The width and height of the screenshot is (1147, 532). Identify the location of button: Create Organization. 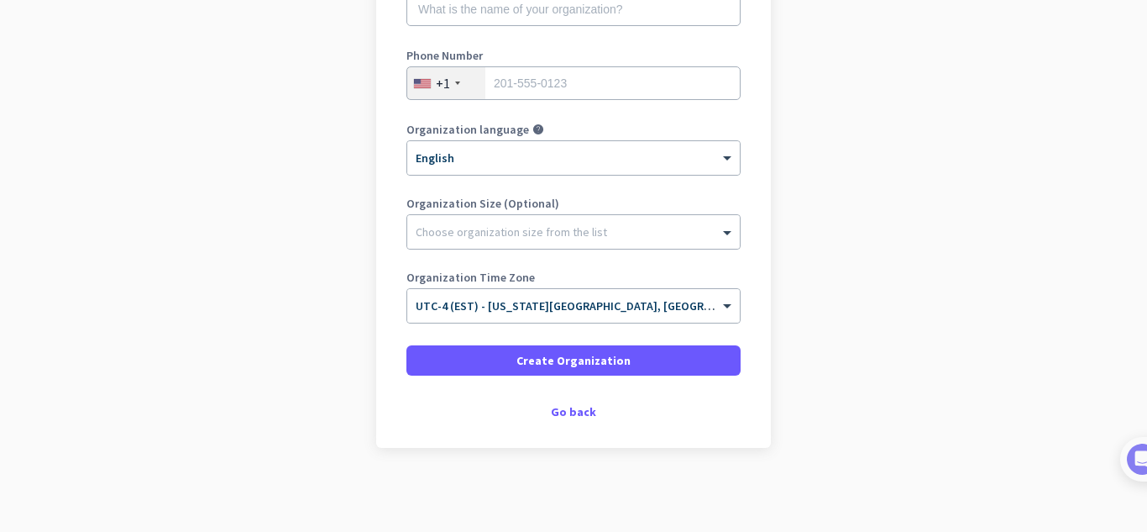
(574, 360).